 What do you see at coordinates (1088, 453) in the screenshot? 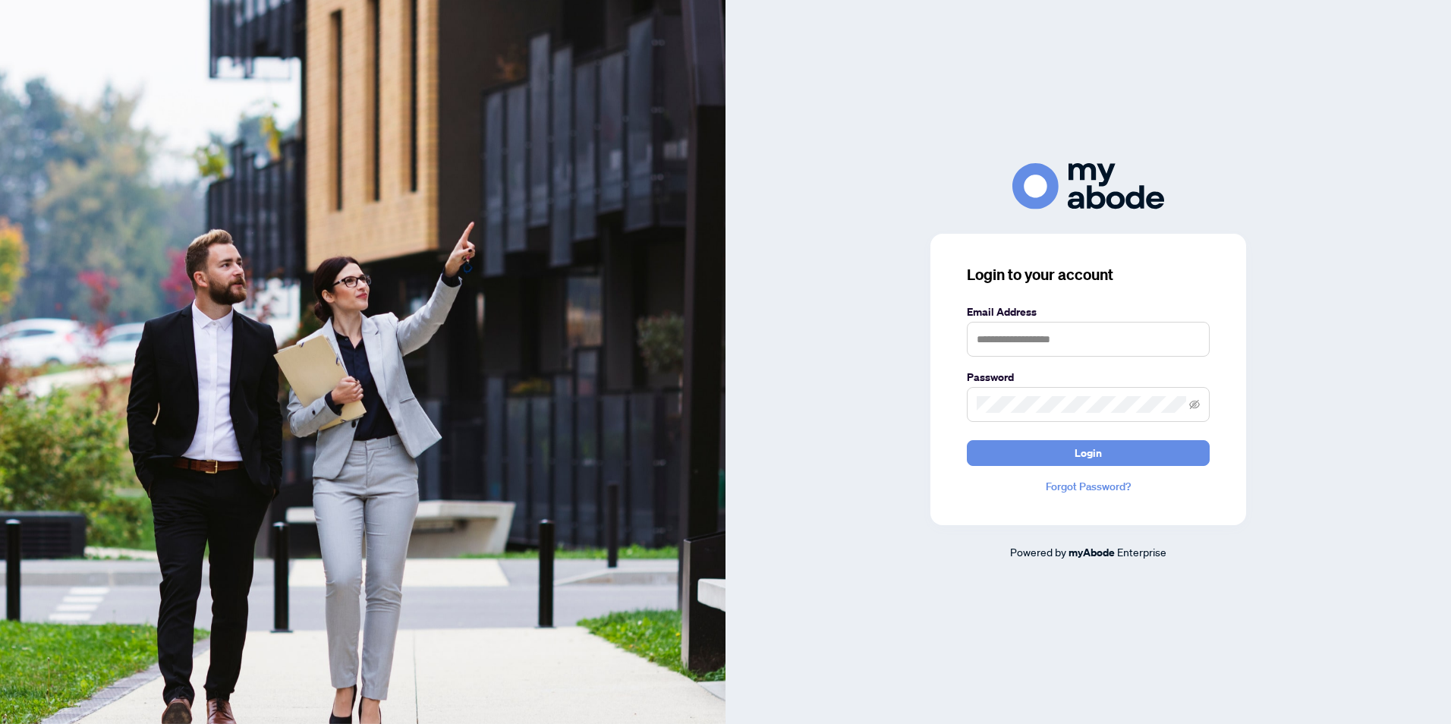
I see `button: Login` at bounding box center [1088, 453].